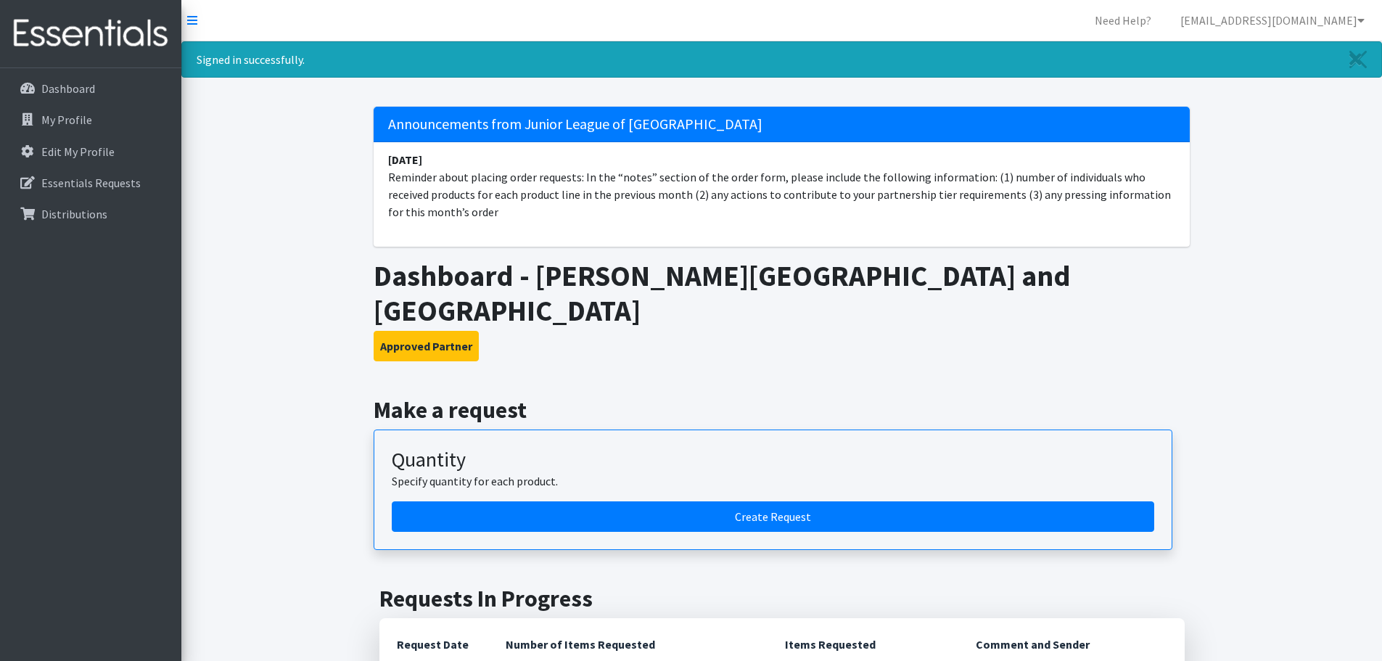  What do you see at coordinates (91, 183) in the screenshot?
I see `a: Essentials Requests` at bounding box center [91, 183].